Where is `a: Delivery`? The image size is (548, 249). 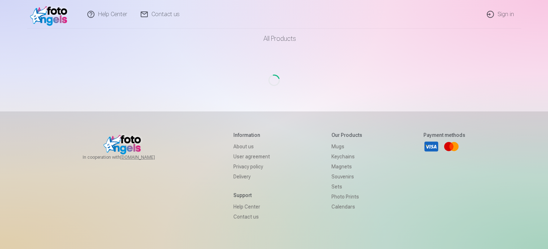
a: Delivery is located at coordinates (252, 177).